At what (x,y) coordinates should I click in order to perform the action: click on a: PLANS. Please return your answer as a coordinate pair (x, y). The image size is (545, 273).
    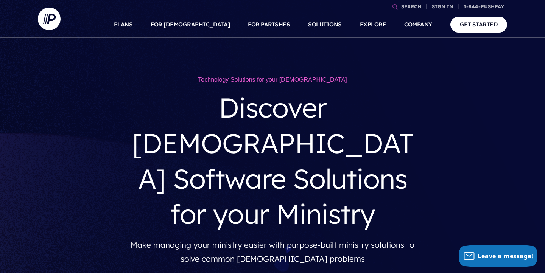
    Looking at the image, I should click on (123, 25).